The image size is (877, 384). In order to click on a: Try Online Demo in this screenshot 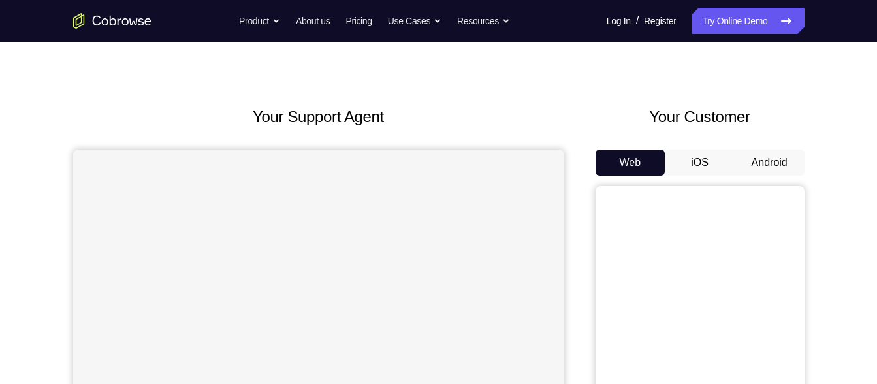, I will do `click(748, 21)`.